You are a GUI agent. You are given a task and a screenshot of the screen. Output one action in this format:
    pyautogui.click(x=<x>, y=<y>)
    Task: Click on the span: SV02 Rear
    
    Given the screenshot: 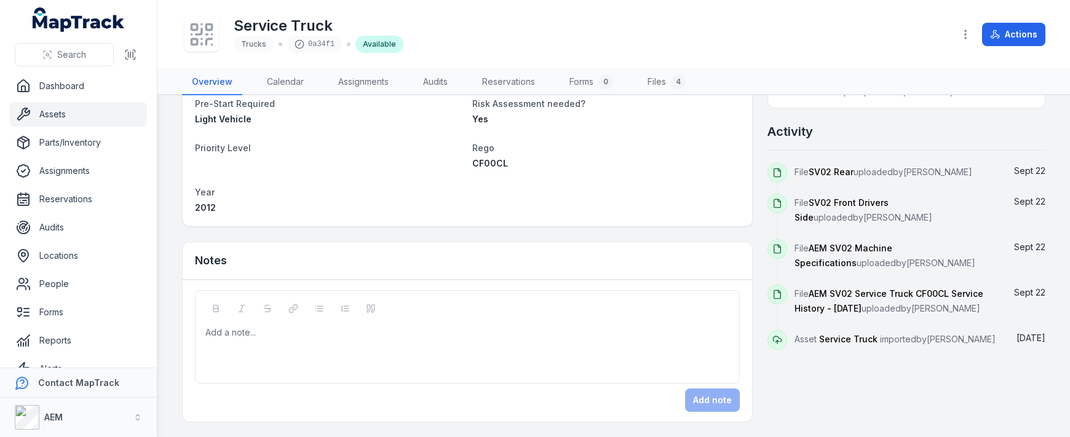 What is the action you would take?
    pyautogui.click(x=831, y=172)
    